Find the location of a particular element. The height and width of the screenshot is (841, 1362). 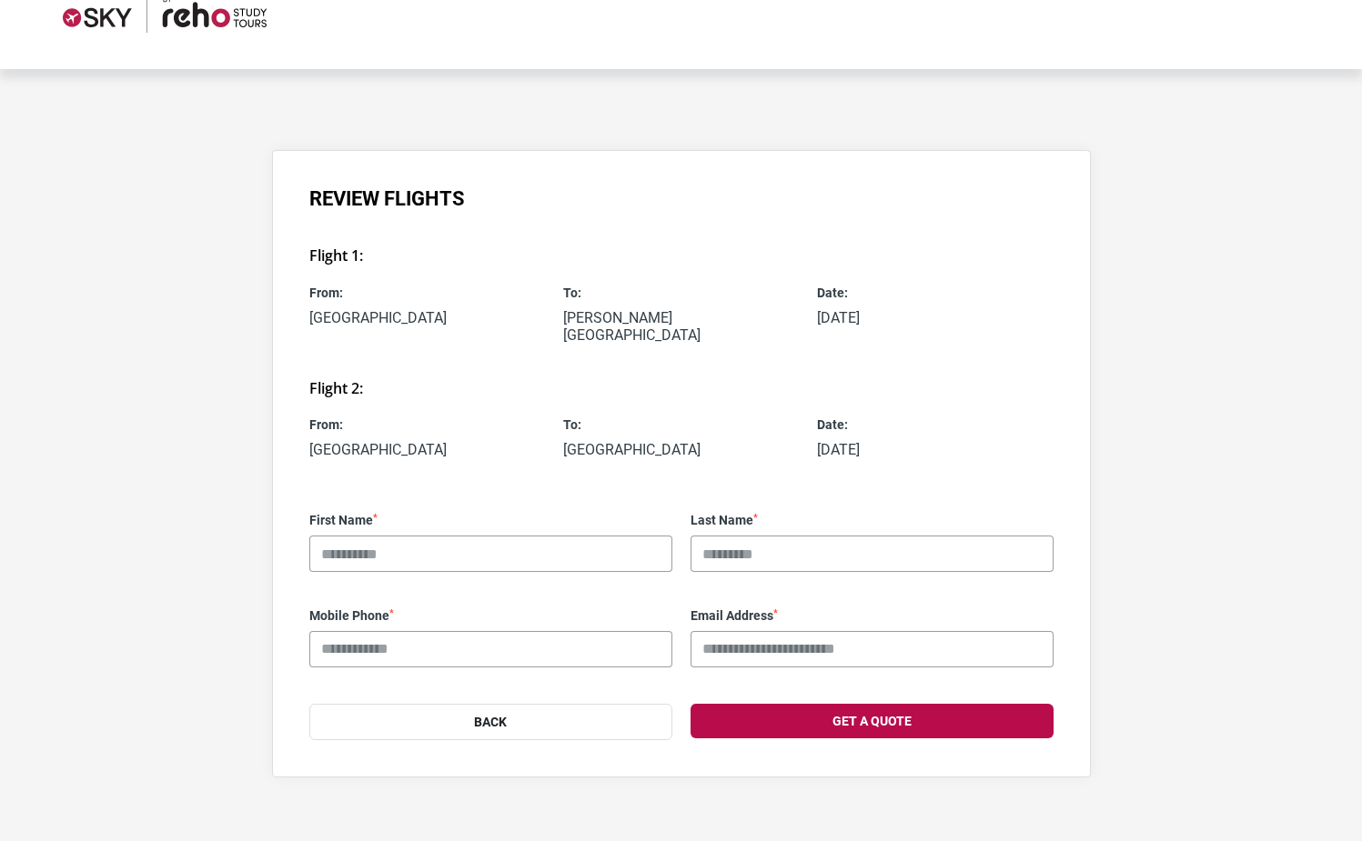

h1: Review Flights is located at coordinates (681, 199).